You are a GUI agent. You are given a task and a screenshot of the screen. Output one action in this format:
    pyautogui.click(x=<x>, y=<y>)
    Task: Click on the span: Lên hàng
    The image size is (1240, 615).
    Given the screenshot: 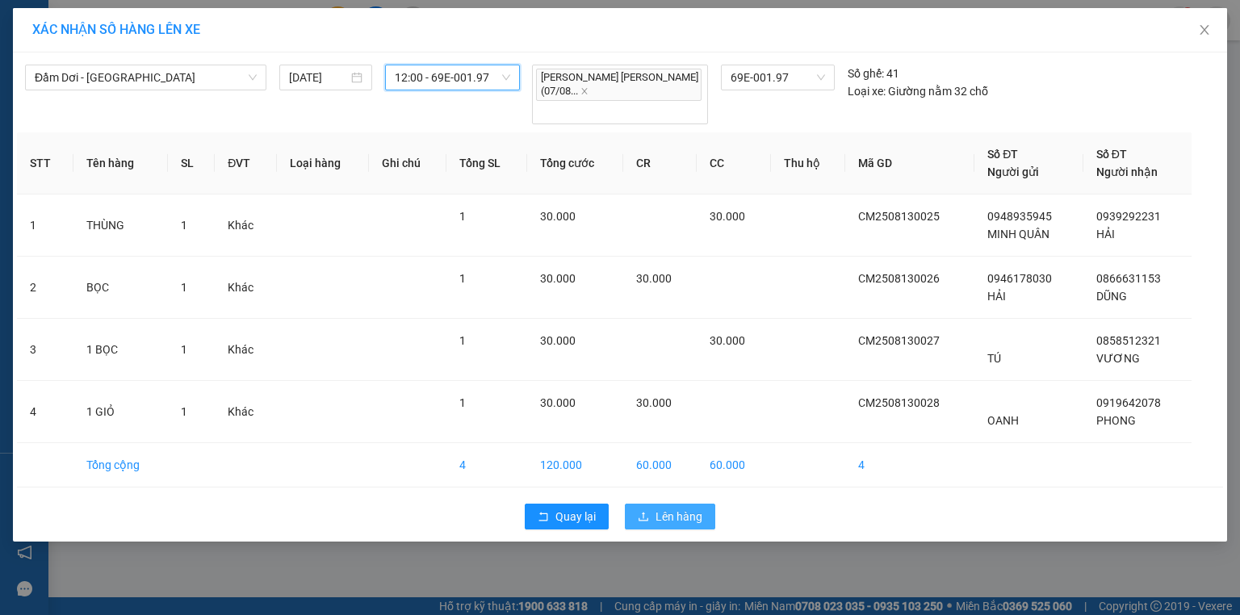 What is the action you would take?
    pyautogui.click(x=679, y=517)
    